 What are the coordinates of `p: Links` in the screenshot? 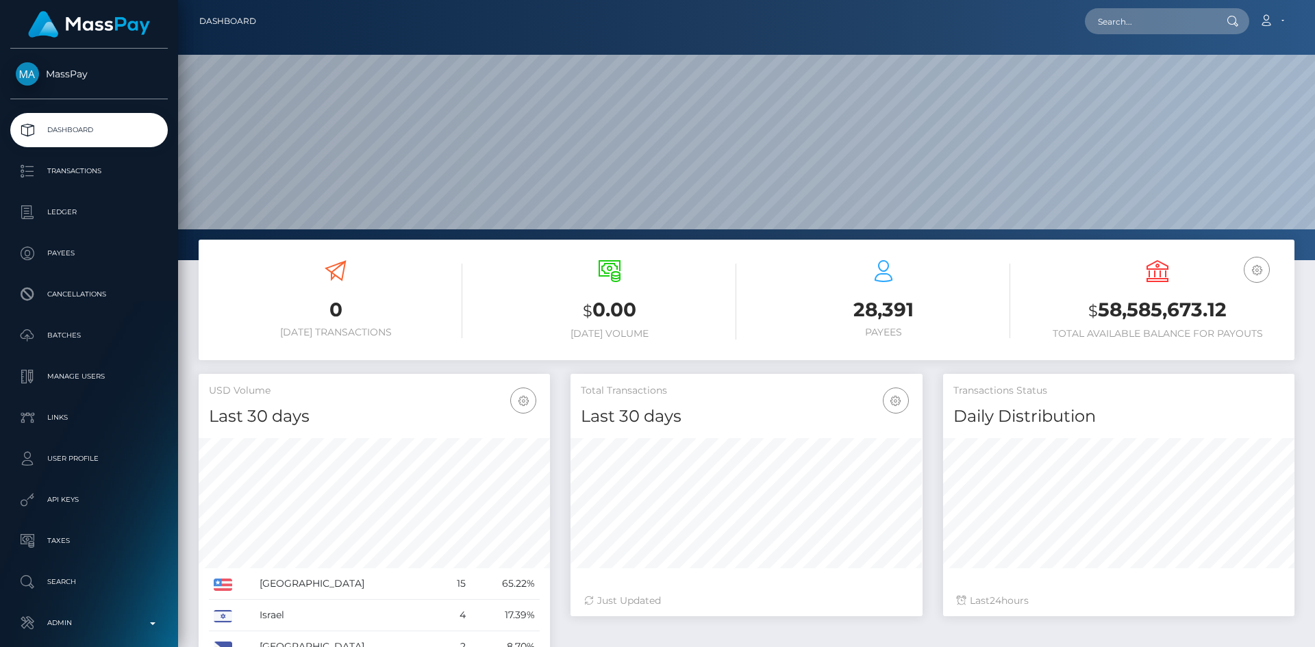 It's located at (89, 418).